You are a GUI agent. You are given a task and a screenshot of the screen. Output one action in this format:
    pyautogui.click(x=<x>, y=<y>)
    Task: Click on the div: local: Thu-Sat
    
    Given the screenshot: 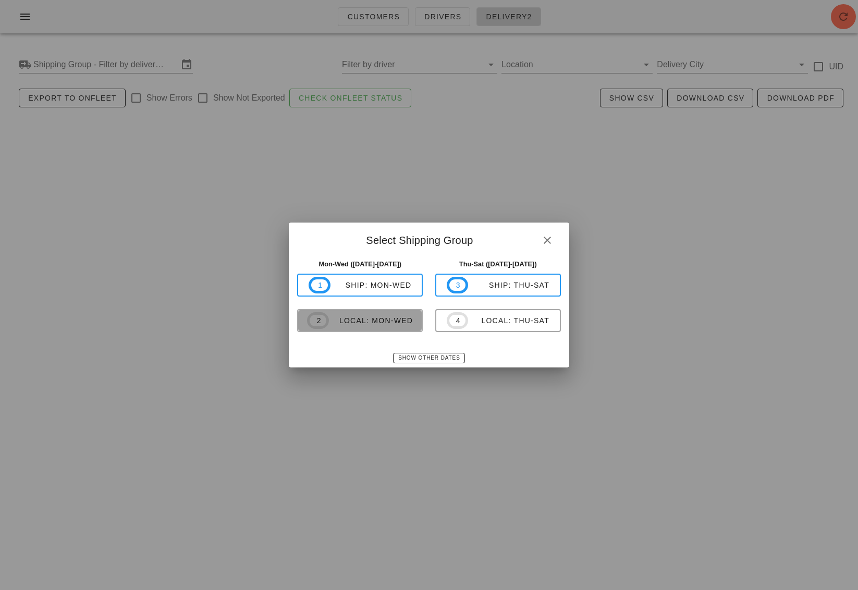 What is the action you would take?
    pyautogui.click(x=509, y=321)
    